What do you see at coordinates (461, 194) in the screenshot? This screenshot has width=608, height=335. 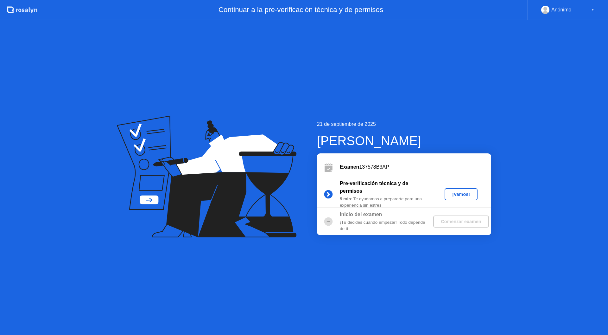 I see `button: ¡Vamos!` at bounding box center [461, 194].